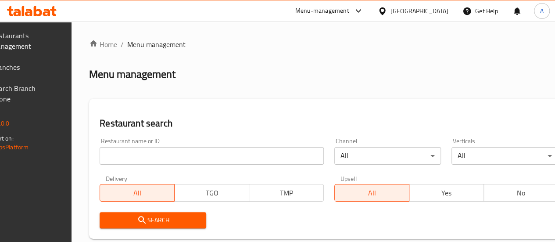 This screenshot has width=555, height=242. Describe the element at coordinates (387, 156) in the screenshot. I see `div: All` at that location.